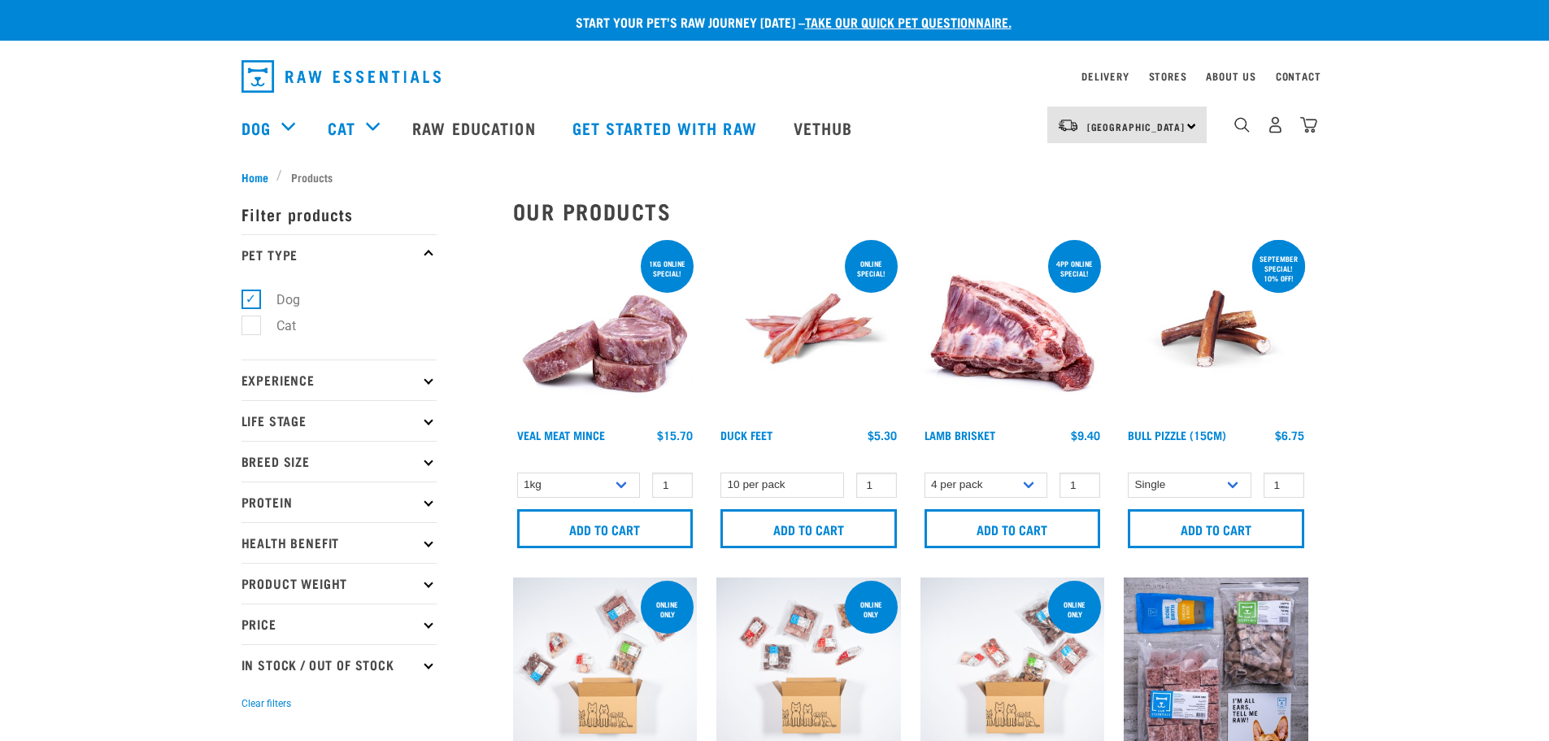 This screenshot has height=741, width=1549. What do you see at coordinates (1275, 124) in the screenshot?
I see `img: user.png` at bounding box center [1275, 124].